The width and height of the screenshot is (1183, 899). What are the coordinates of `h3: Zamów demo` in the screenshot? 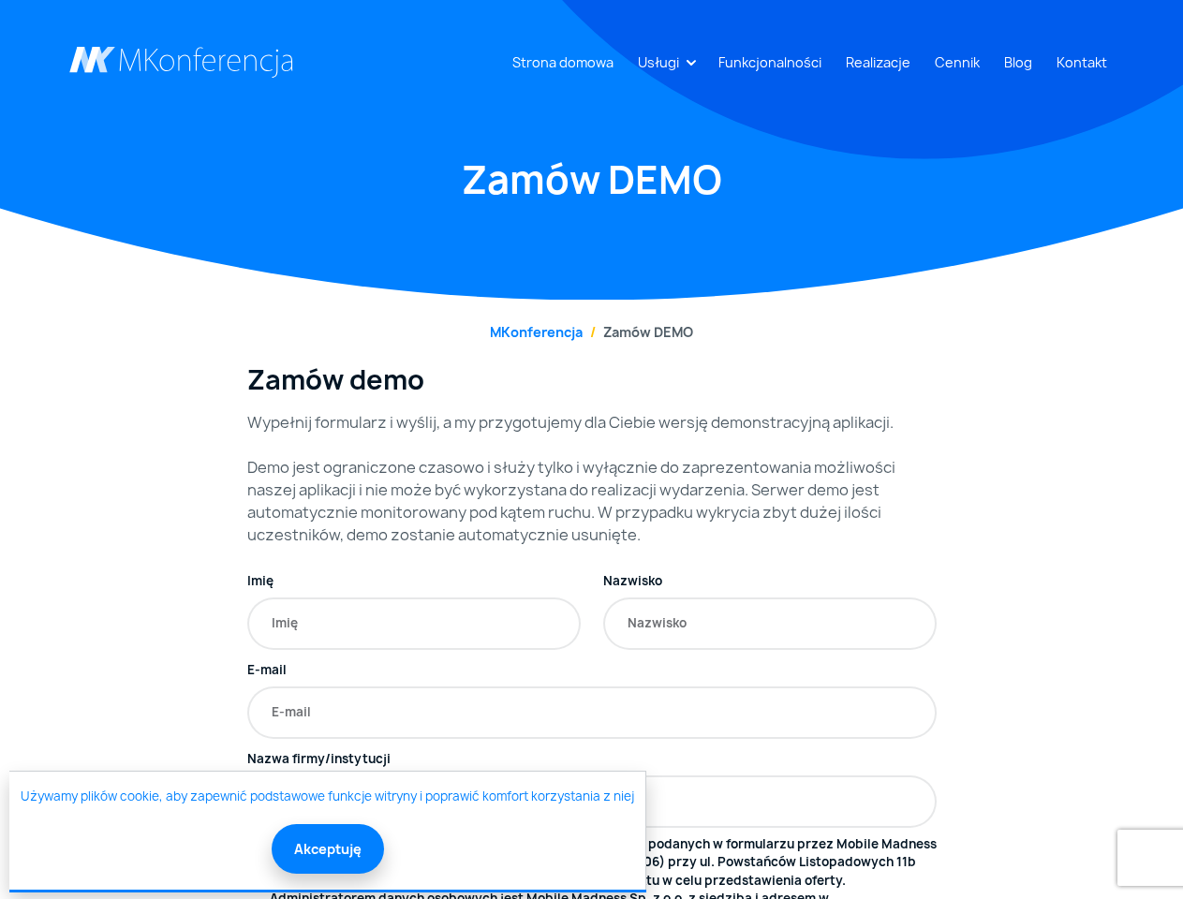 It's located at (592, 380).